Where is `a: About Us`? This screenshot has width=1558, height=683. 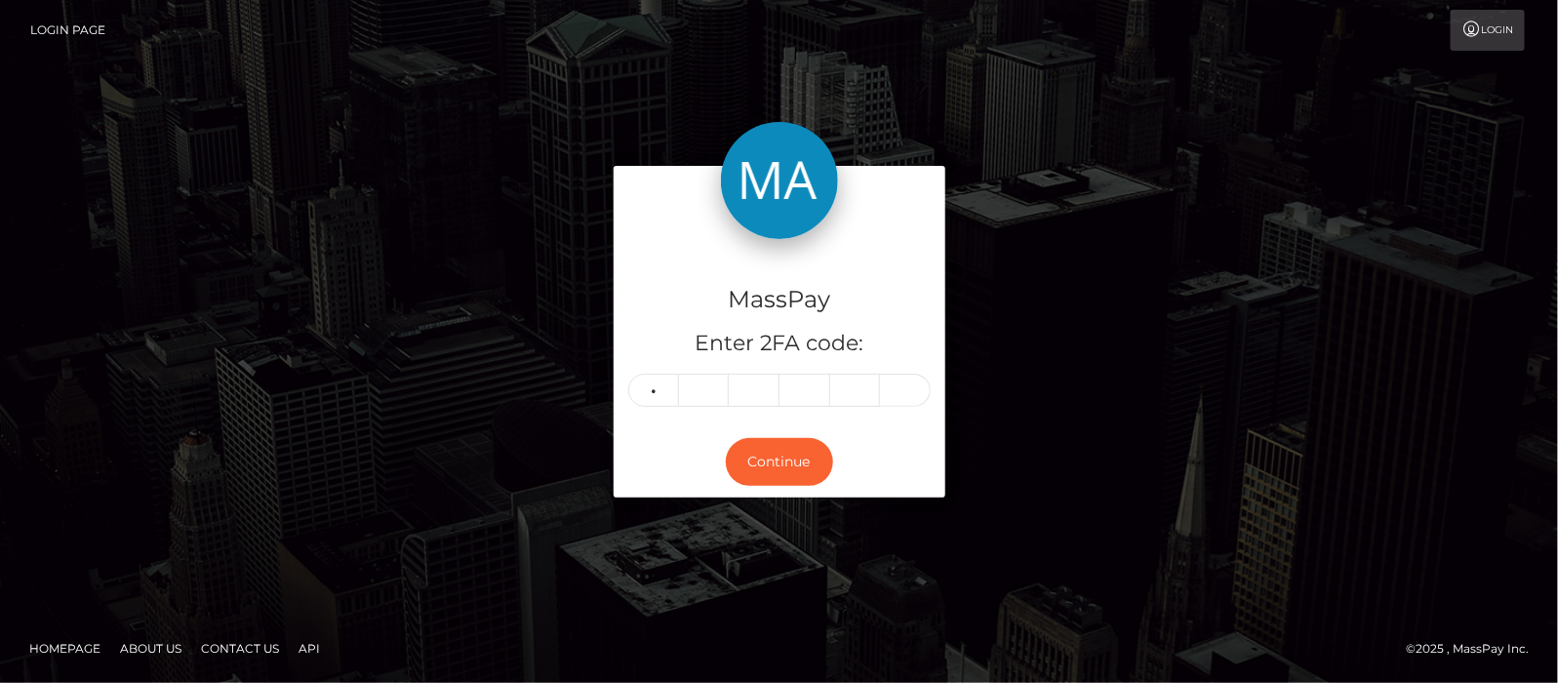 a: About Us is located at coordinates (150, 648).